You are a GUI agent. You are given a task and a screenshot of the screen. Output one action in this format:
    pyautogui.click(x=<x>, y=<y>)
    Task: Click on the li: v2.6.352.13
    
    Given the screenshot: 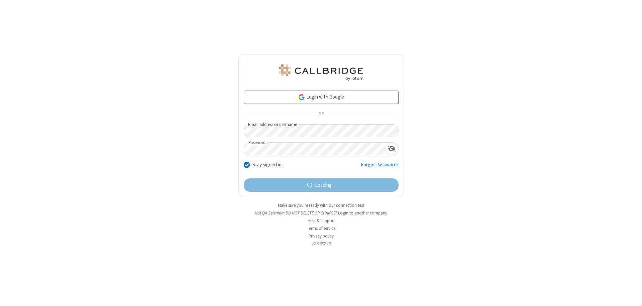 What is the action you would take?
    pyautogui.click(x=321, y=244)
    